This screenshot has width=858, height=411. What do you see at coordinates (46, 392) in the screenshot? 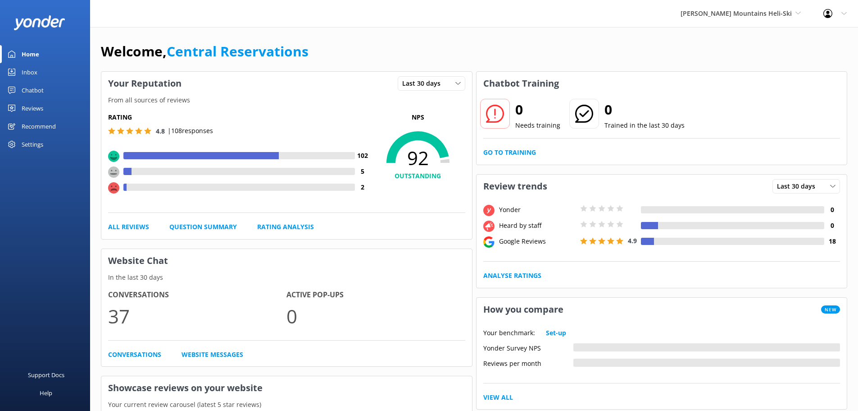
I see `div: Help` at bounding box center [46, 392].